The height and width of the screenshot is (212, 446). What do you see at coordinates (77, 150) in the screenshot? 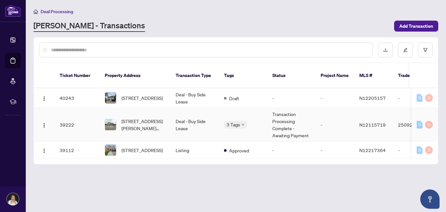
I see `td: 39112` at bounding box center [77, 150].